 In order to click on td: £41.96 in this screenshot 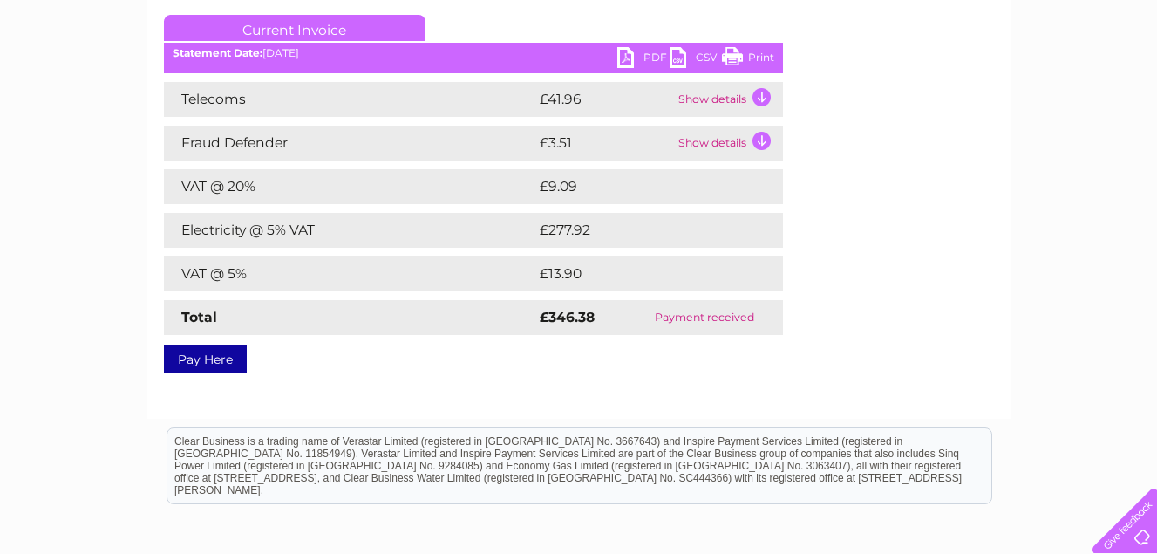, I will do `click(604, 99)`.